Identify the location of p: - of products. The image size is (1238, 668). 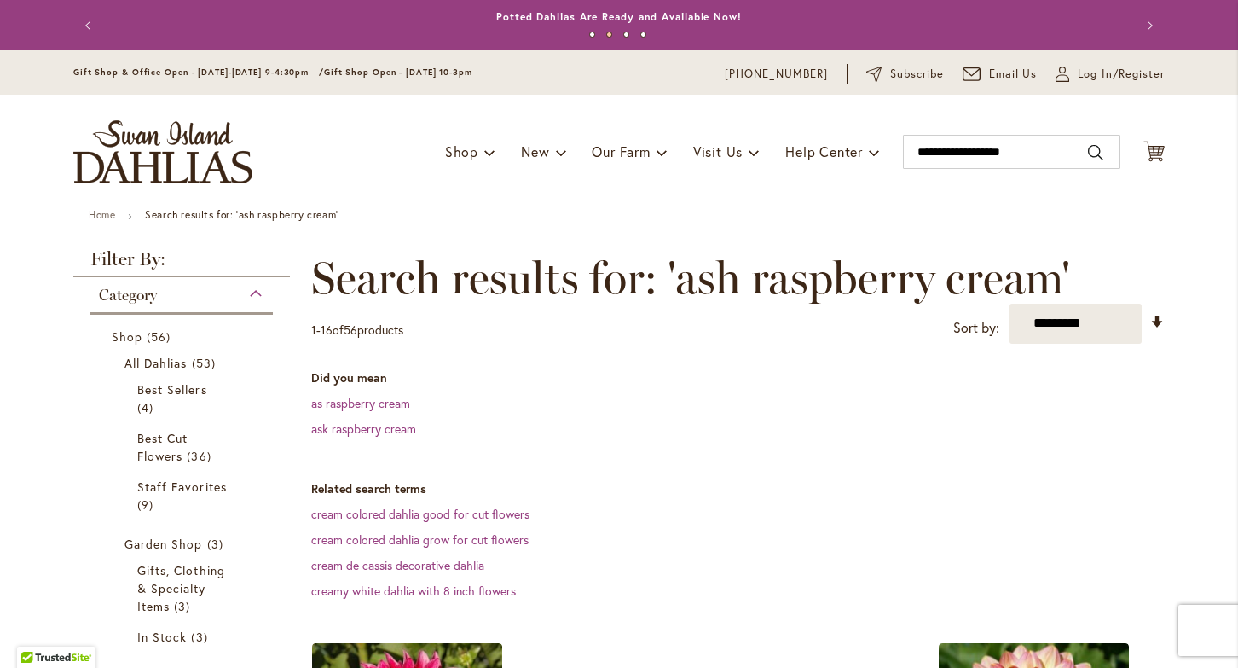
(357, 330).